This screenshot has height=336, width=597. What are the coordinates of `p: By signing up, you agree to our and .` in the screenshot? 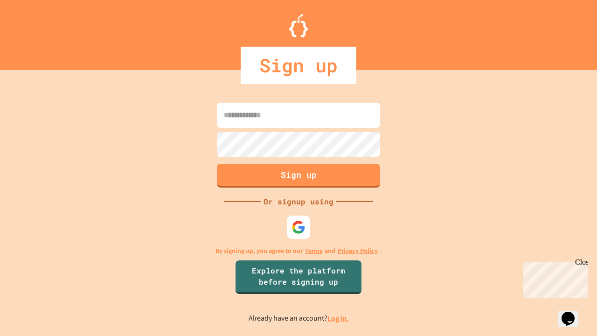 It's located at (299, 251).